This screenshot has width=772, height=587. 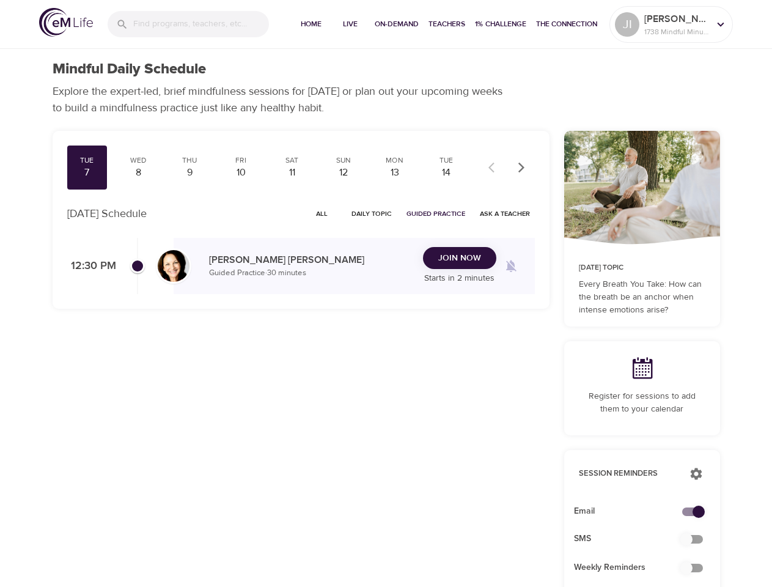 What do you see at coordinates (241, 160) in the screenshot?
I see `div: Fri` at bounding box center [241, 160].